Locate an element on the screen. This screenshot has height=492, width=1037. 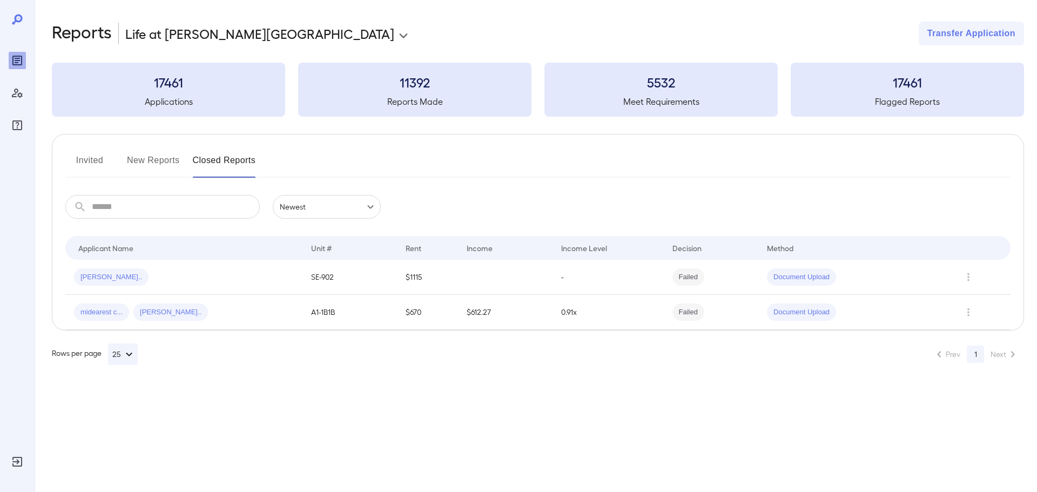
div: Unit # is located at coordinates (321, 248).